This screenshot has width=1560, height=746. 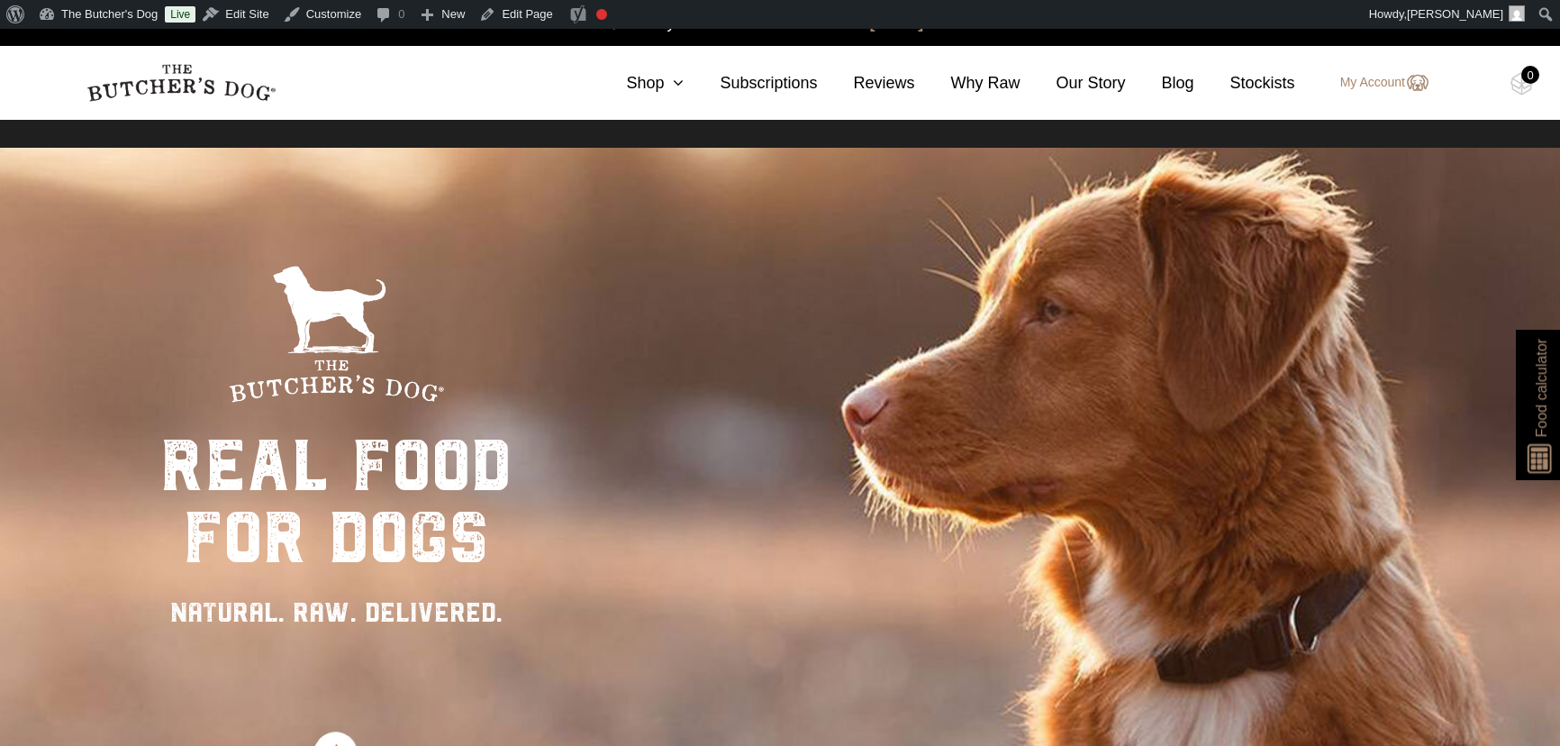 What do you see at coordinates (1536, 22) in the screenshot?
I see `a: close` at bounding box center [1536, 22].